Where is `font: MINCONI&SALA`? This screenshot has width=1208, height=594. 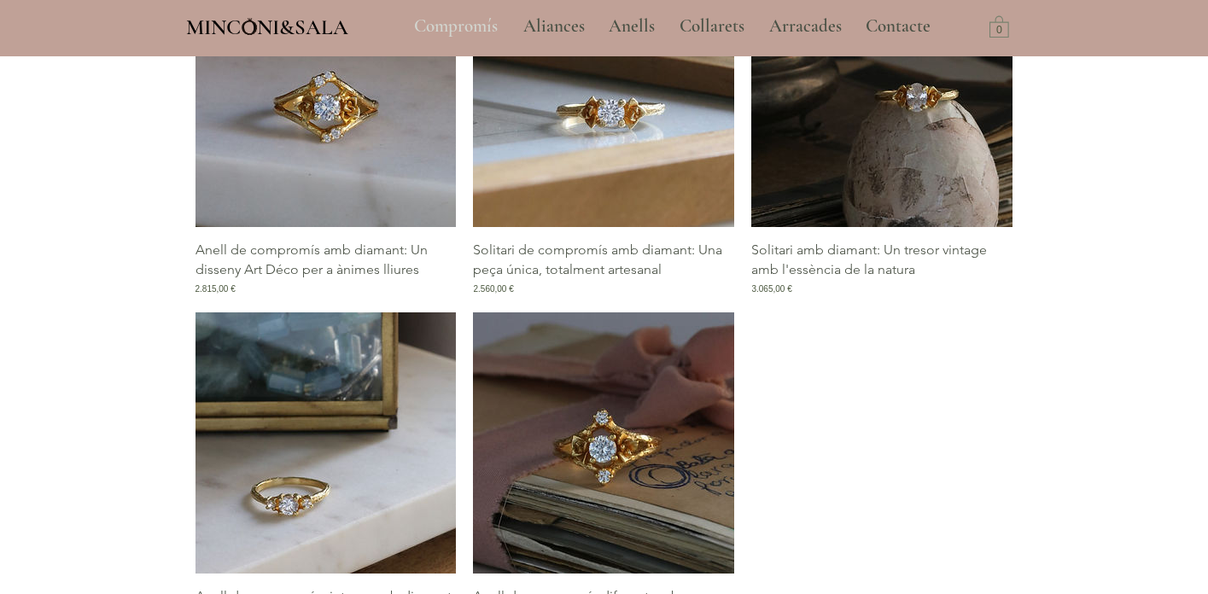
font: MINCONI&SALA is located at coordinates (267, 27).